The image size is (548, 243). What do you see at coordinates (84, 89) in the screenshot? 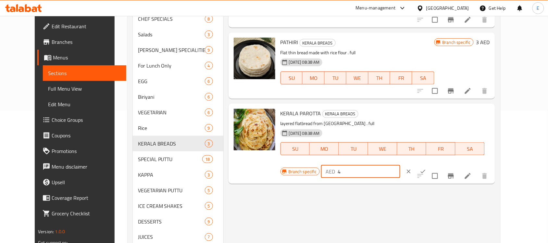
I see `a: Full Menu View` at bounding box center [84, 89].